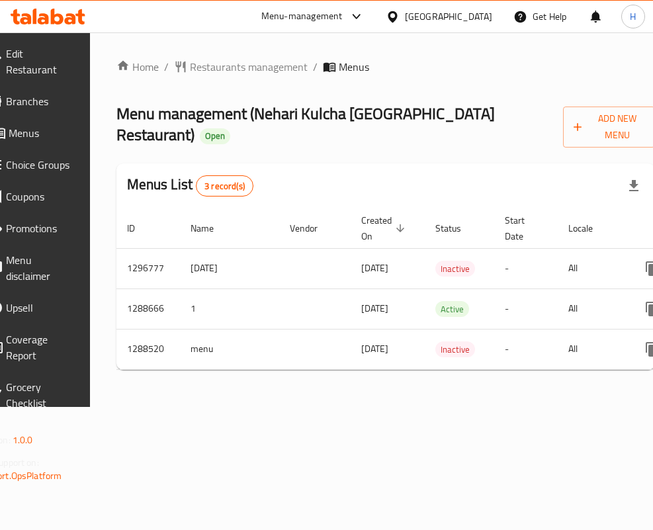 The image size is (653, 530). I want to click on span: Edit Restaurant, so click(38, 62).